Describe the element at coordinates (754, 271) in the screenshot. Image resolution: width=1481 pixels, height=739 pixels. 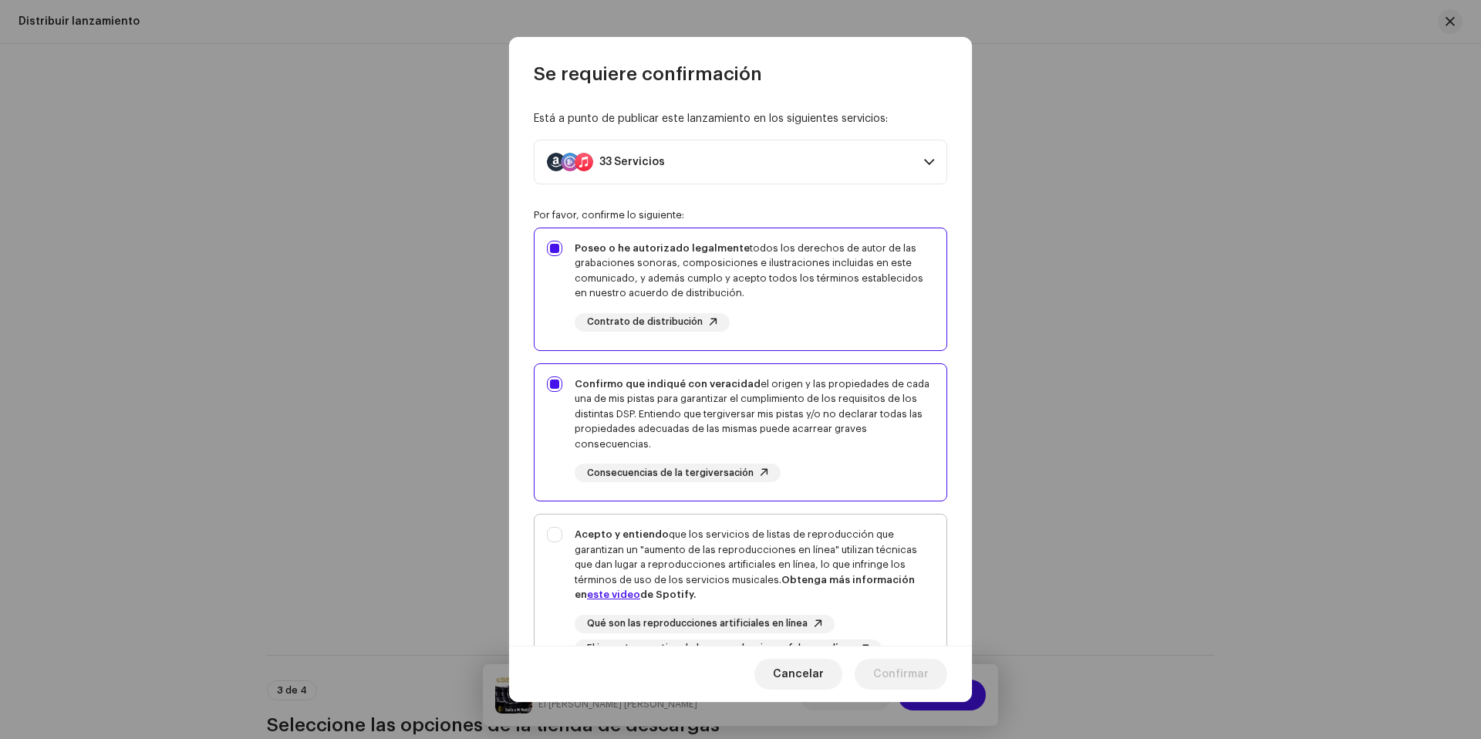
I see `div: todos los derechos de autor de las grabaciones sonoras, composiciones e ilustraciones incluidas e...` at that location.